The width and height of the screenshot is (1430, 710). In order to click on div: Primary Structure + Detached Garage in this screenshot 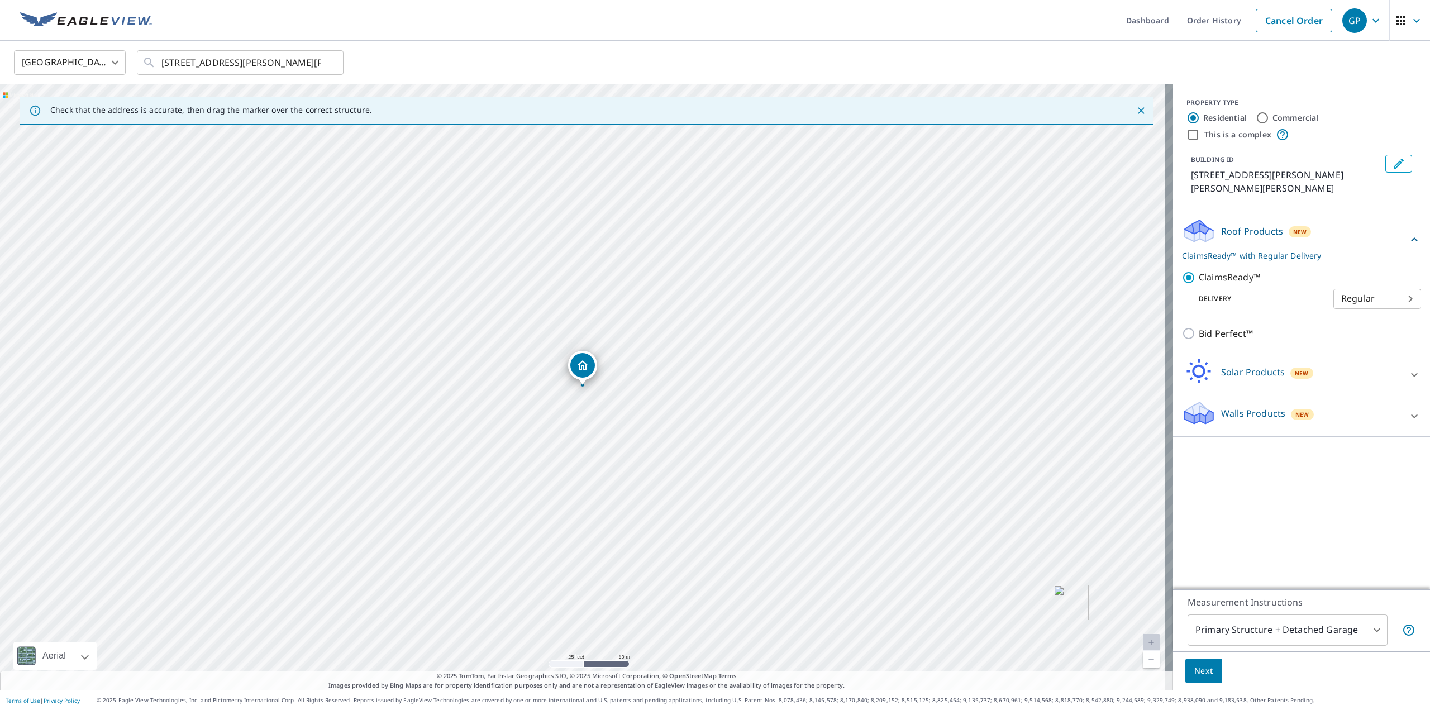, I will do `click(1287, 630)`.